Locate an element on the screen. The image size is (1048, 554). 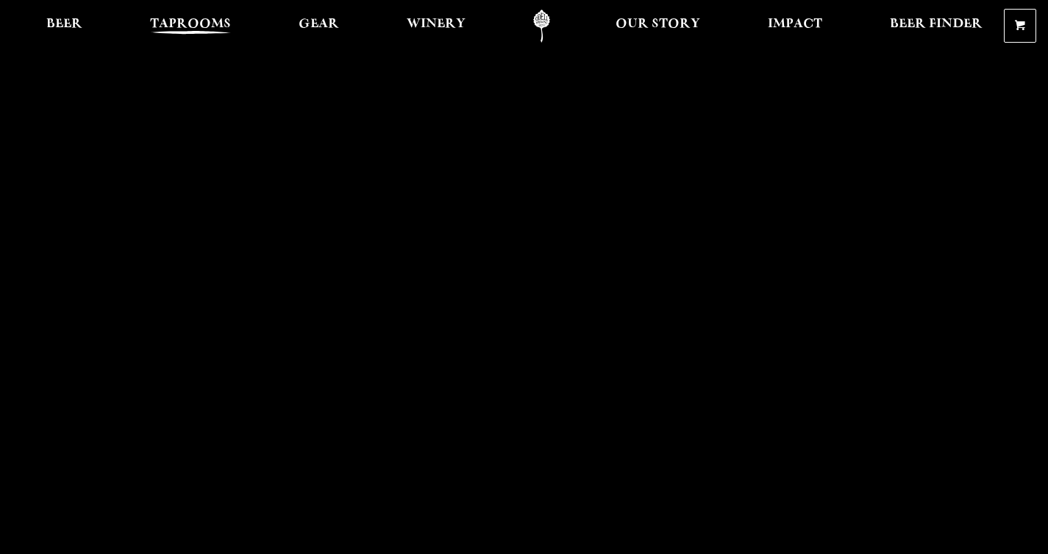
span: Our Story is located at coordinates (658, 24).